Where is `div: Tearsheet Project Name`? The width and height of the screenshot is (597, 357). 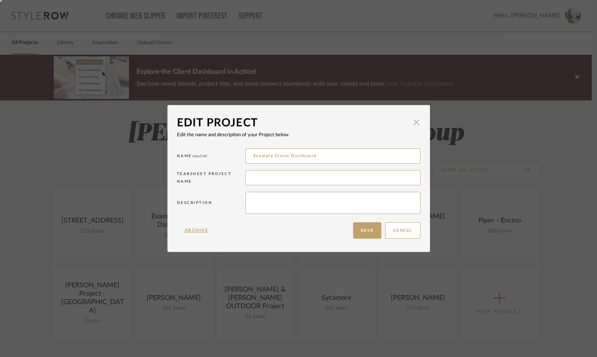
div: Tearsheet Project Name is located at coordinates (211, 179).